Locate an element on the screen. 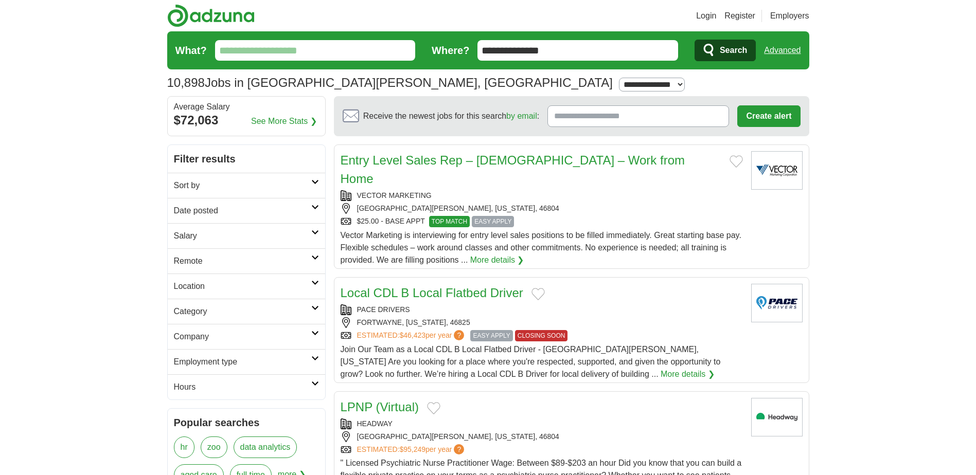  span: CLOSING SOON is located at coordinates (541, 336).